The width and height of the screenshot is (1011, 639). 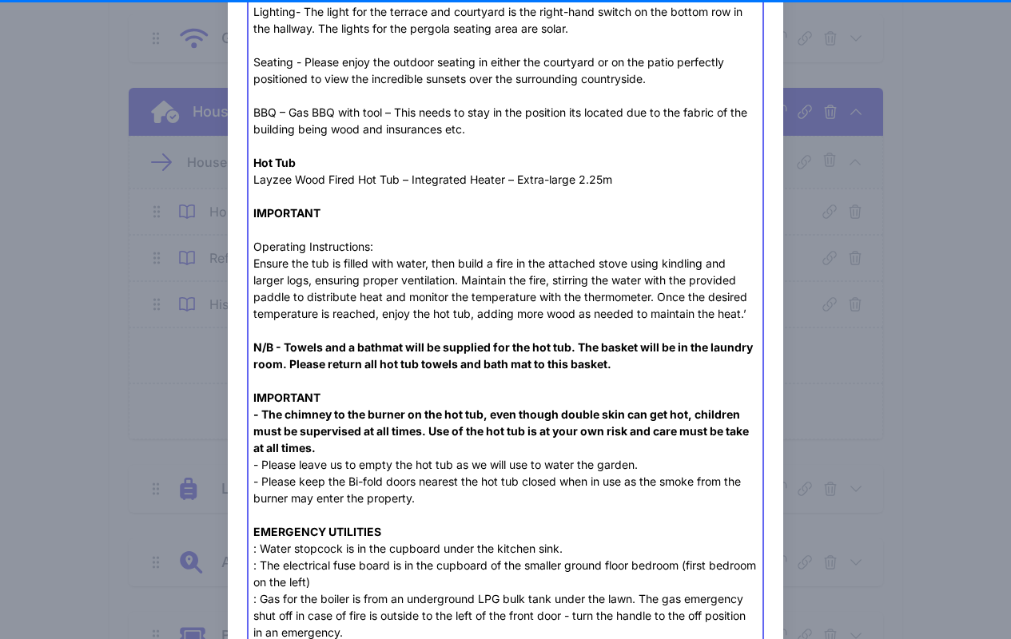 What do you see at coordinates (501, 423) in the screenshot?
I see `strong: IMPORTANT - The chimney to the burner on the hot tub, even though double skin can get hot, childr...` at bounding box center [501, 423].